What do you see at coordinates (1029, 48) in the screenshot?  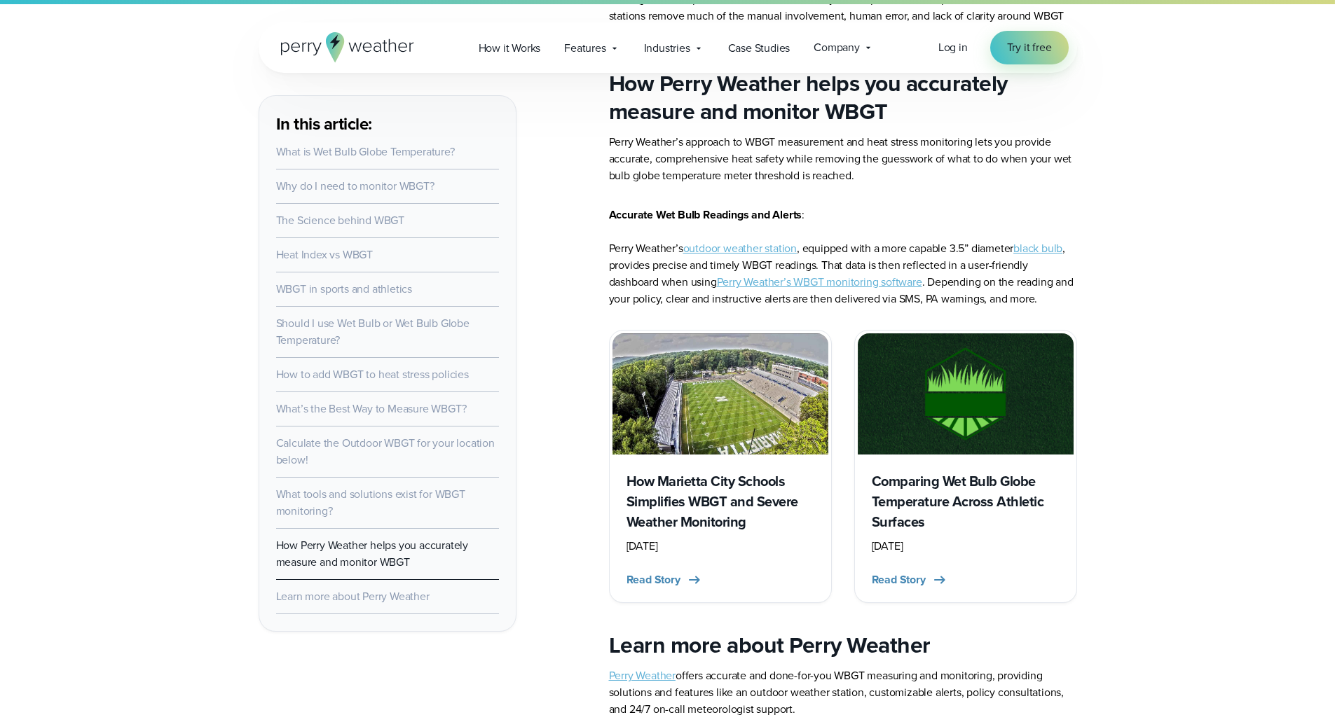 I see `a: Try it free` at bounding box center [1029, 48].